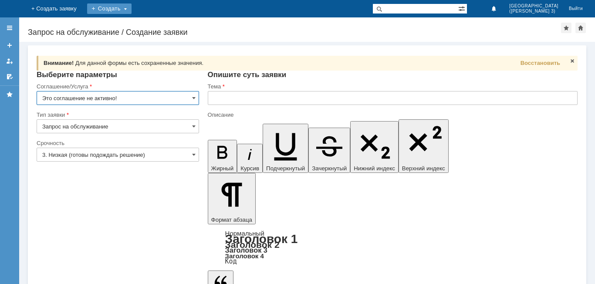 The image size is (595, 284). Describe the element at coordinates (424, 146) in the screenshot. I see `button: Верхний индекс` at that location.